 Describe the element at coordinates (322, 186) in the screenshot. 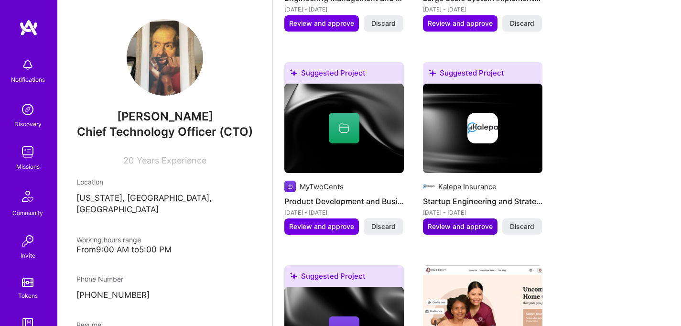

I see `div: MyTwoCents` at that location.